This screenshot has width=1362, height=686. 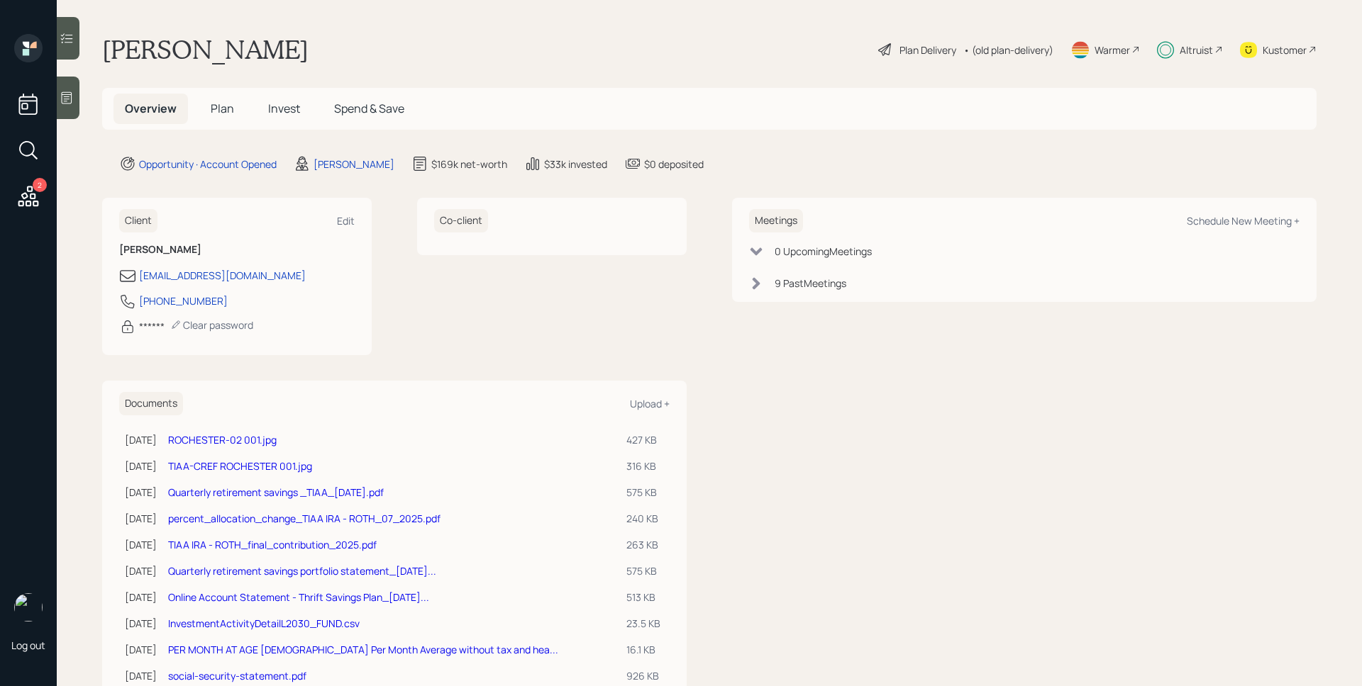 I want to click on div: Altruist, so click(x=1196, y=50).